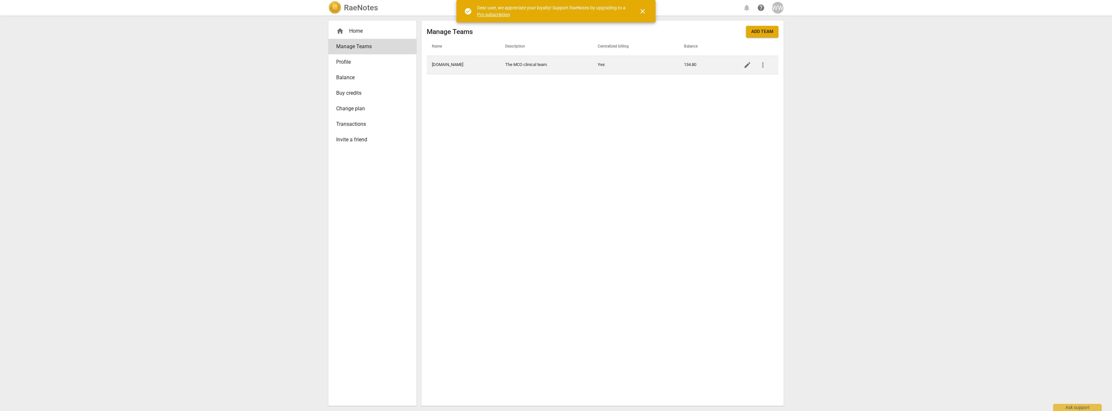  I want to click on span: help, so click(761, 8).